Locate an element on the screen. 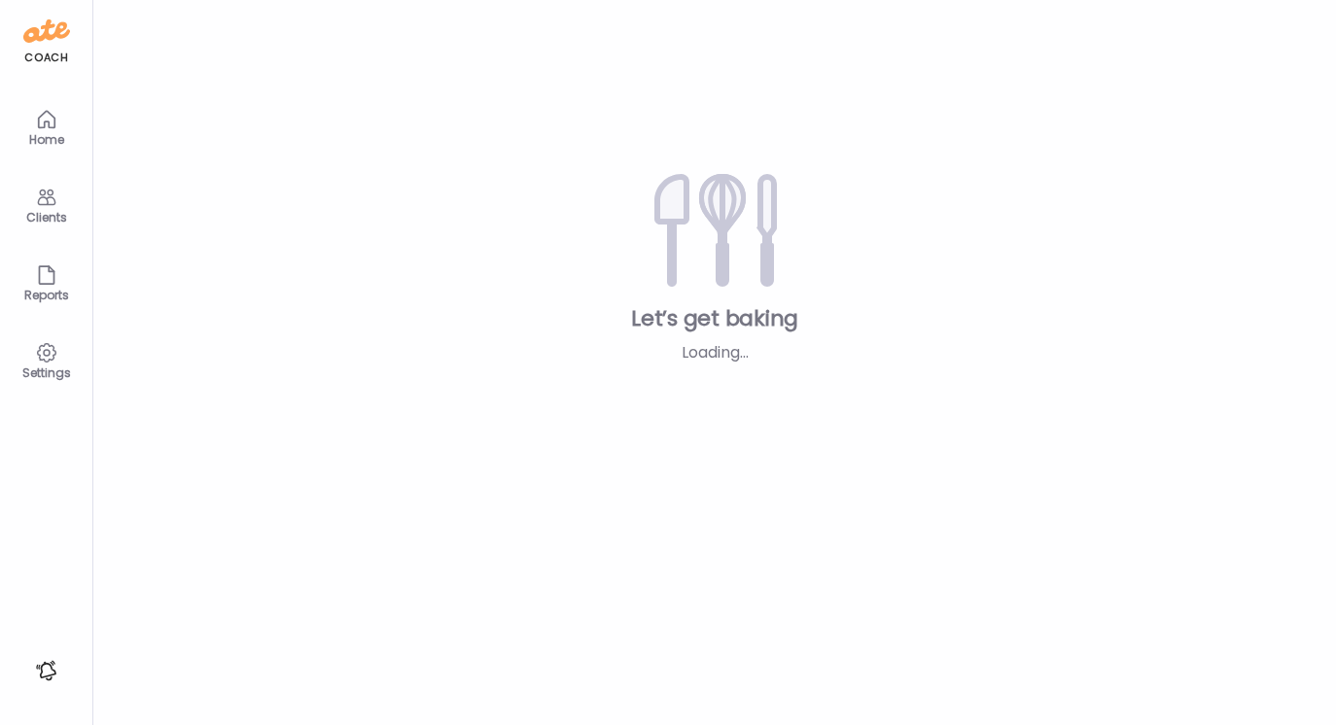  div: Reports is located at coordinates (47, 295).